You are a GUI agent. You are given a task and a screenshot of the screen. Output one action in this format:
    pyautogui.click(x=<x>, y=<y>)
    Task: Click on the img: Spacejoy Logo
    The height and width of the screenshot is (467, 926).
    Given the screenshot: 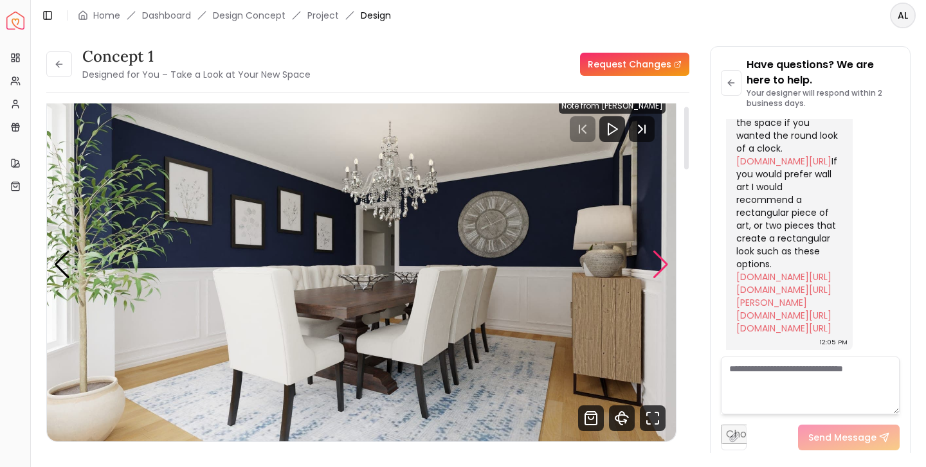 What is the action you would take?
    pyautogui.click(x=15, y=21)
    